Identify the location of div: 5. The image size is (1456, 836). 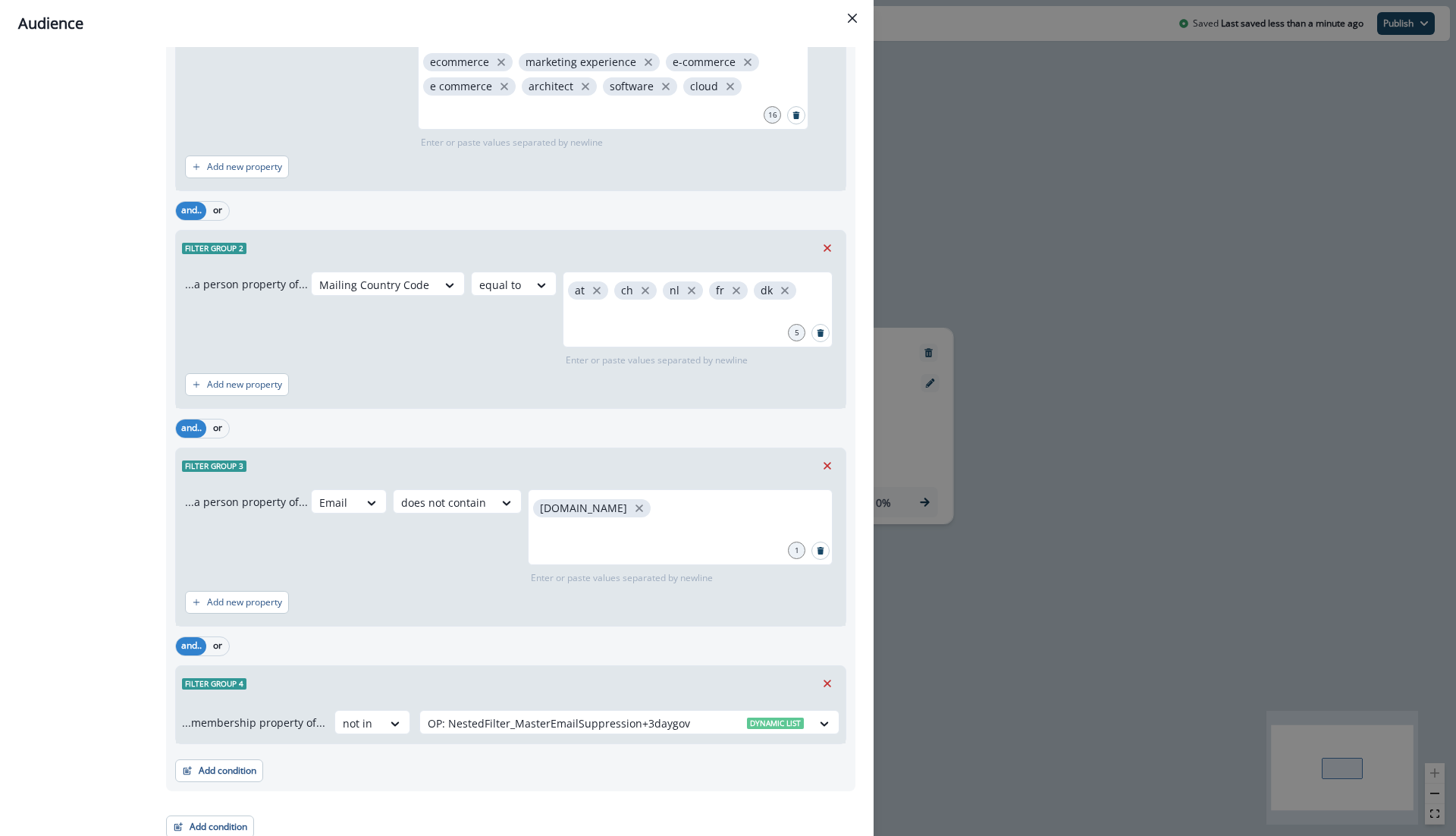
(797, 332).